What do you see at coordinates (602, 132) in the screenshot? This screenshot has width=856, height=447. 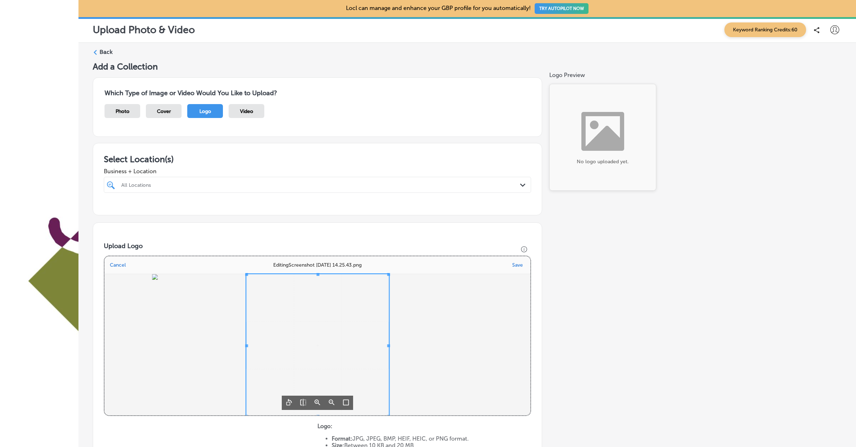 I see `img: No logo placeholder` at bounding box center [602, 132].